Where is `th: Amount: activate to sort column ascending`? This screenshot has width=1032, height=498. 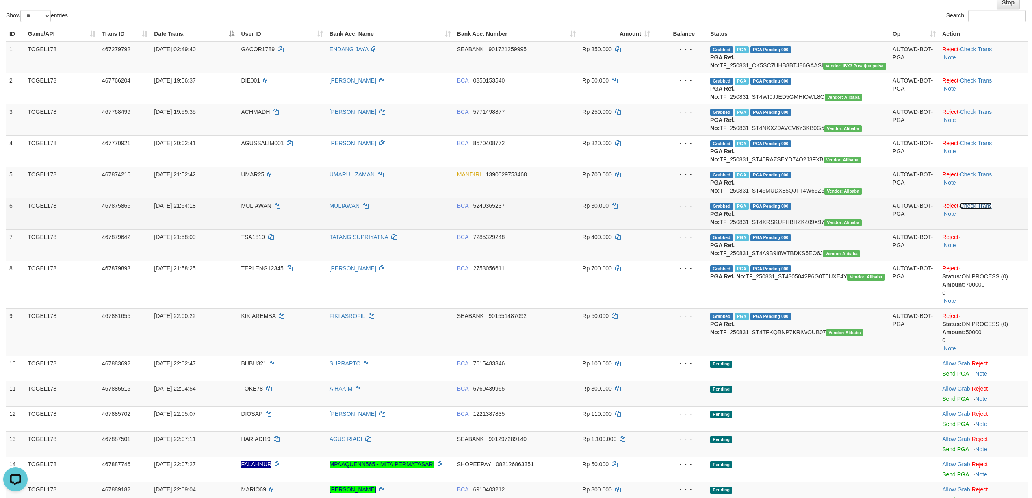 th: Amount: activate to sort column ascending is located at coordinates (616, 34).